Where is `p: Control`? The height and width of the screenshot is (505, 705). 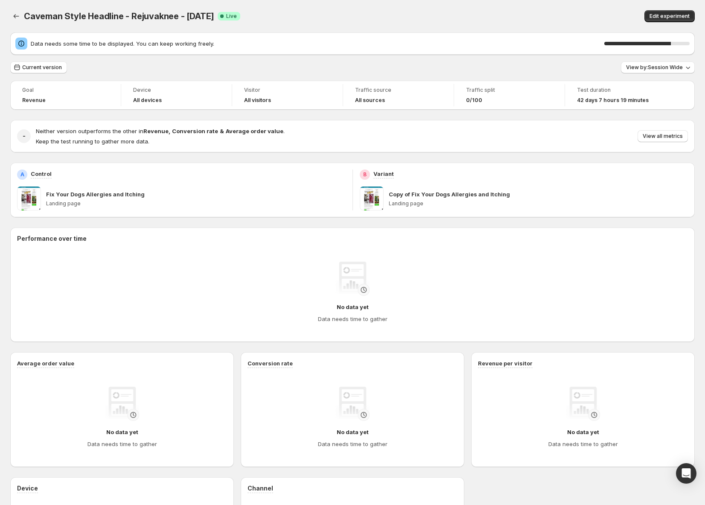 p: Control is located at coordinates (41, 174).